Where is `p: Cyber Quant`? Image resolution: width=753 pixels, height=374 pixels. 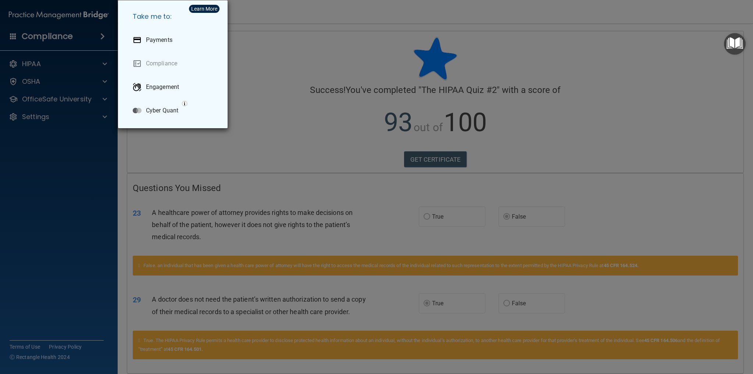
p: Cyber Quant is located at coordinates (162, 111).